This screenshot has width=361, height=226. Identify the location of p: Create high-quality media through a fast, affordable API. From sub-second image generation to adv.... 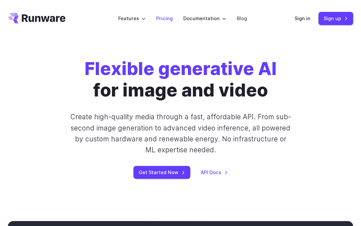
(180, 133).